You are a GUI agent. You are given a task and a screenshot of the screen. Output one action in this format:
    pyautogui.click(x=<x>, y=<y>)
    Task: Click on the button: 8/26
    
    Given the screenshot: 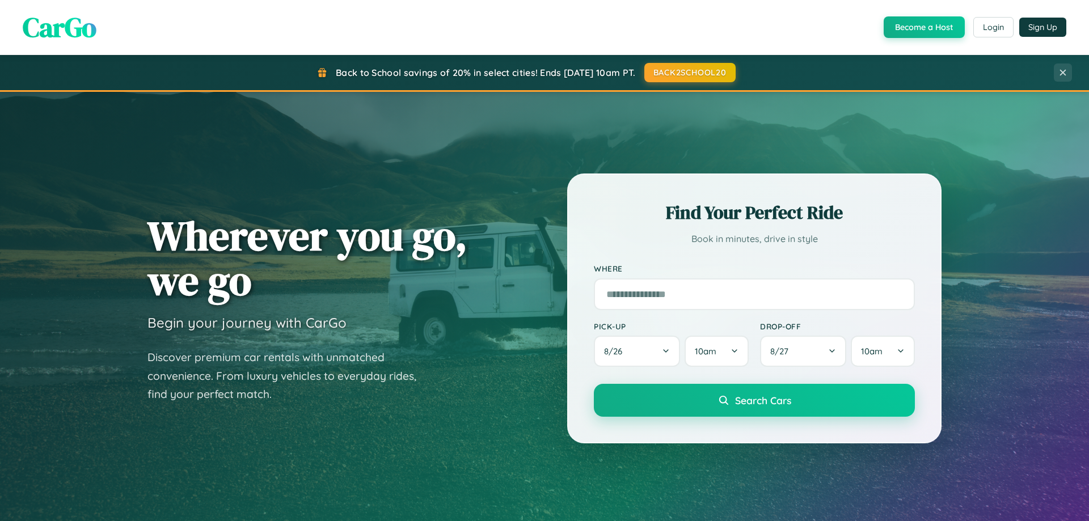 What is the action you would take?
    pyautogui.click(x=637, y=351)
    